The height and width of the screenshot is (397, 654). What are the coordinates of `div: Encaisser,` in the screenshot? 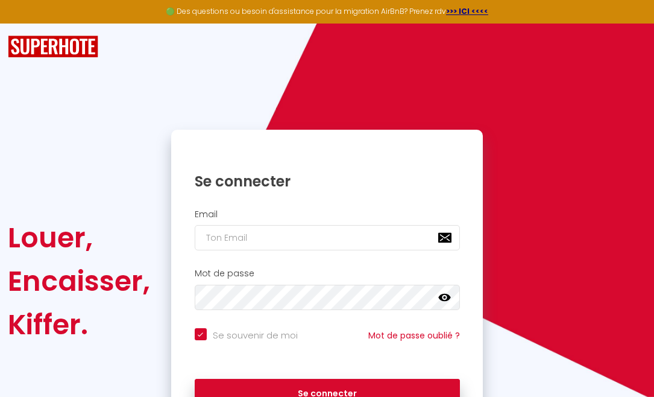 It's located at (79, 281).